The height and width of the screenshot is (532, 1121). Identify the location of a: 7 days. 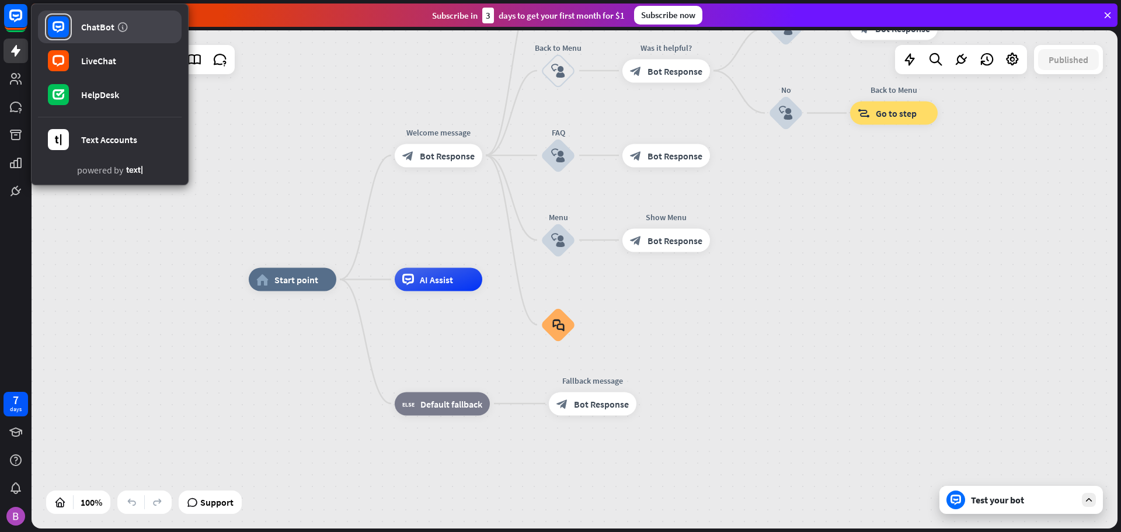
(16, 404).